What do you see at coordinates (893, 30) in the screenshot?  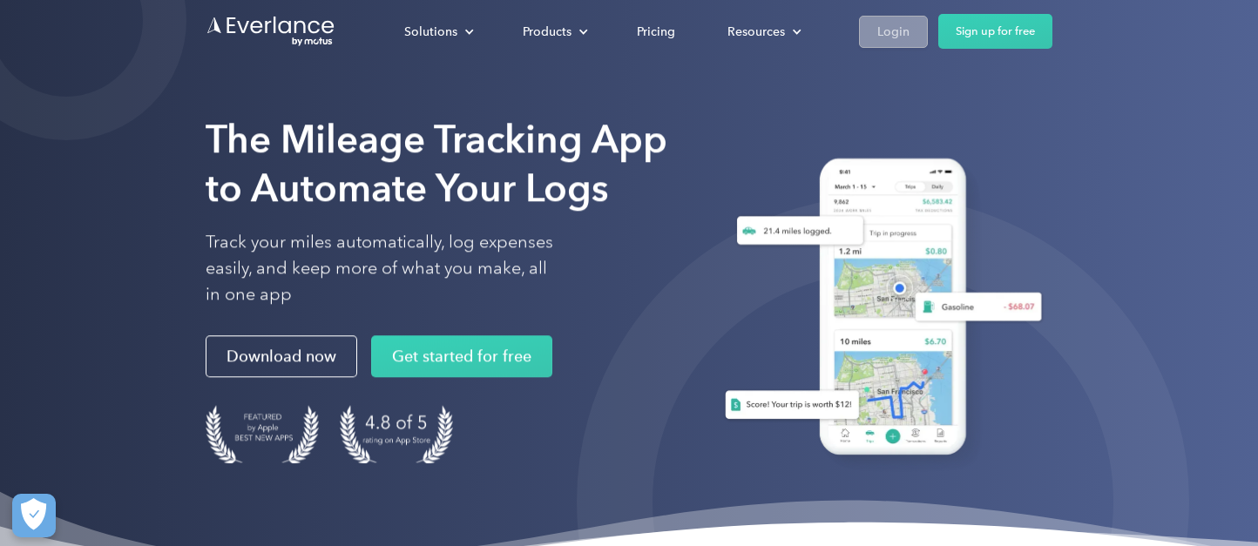 I see `a: Login` at bounding box center [893, 30].